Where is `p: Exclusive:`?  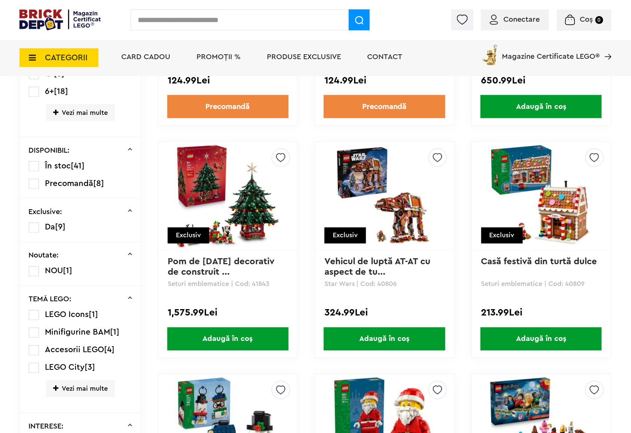 p: Exclusive: is located at coordinates (46, 212).